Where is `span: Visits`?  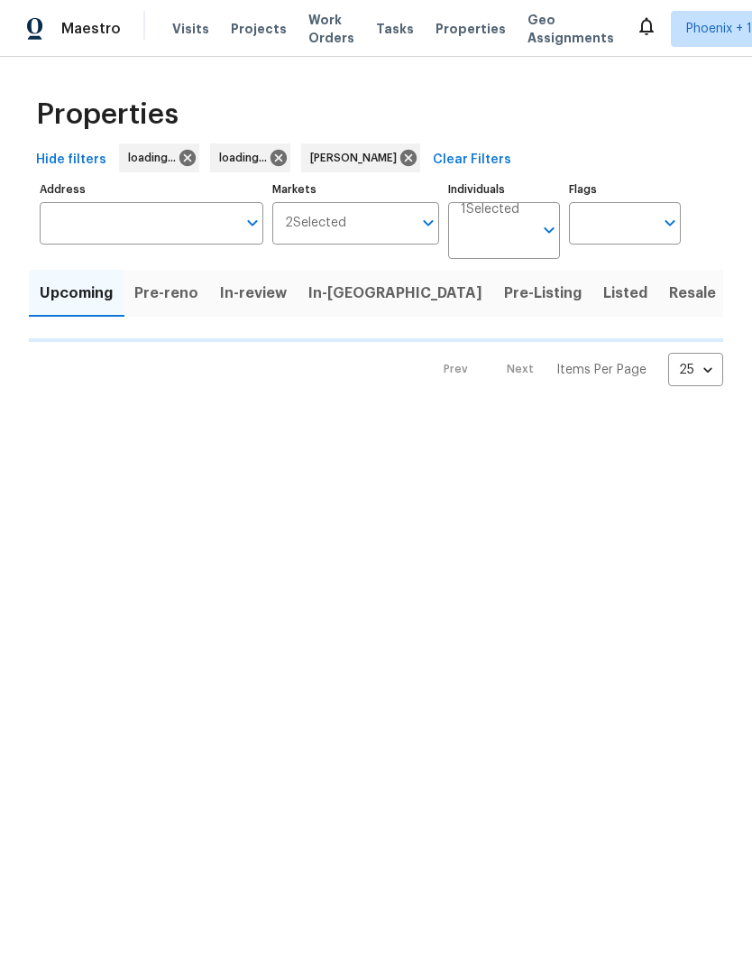 span: Visits is located at coordinates (190, 29).